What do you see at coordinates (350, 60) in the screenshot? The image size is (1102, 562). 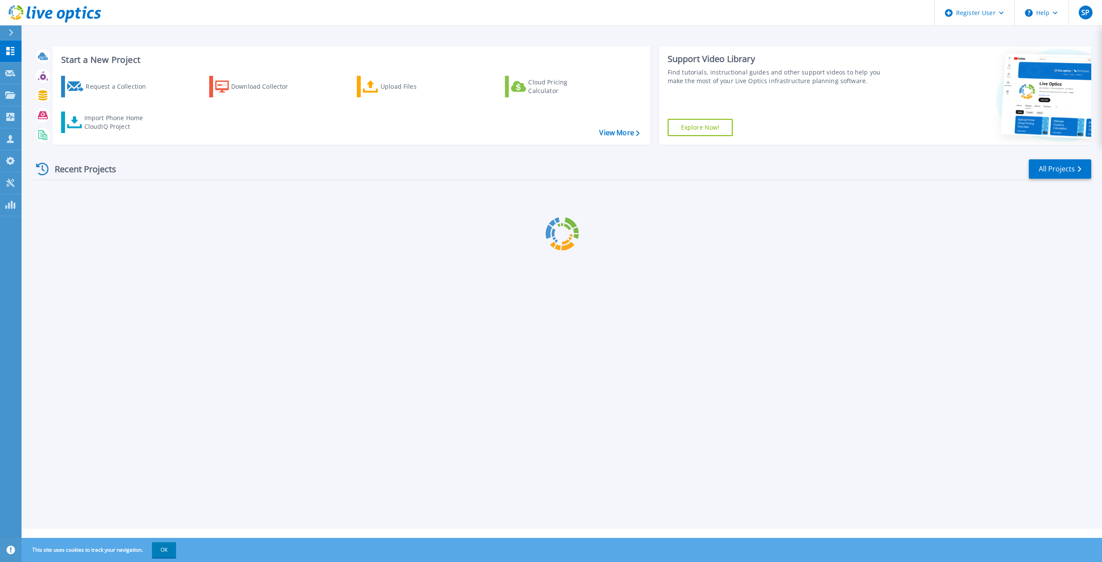 I see `h3: Start a New Project` at bounding box center [350, 60].